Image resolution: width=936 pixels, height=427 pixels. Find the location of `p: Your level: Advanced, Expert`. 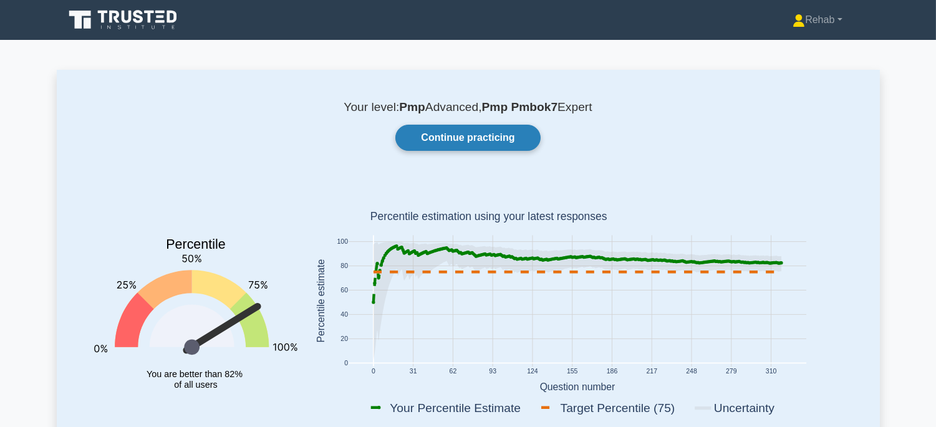

p: Your level: Advanced, Expert is located at coordinates (468, 107).